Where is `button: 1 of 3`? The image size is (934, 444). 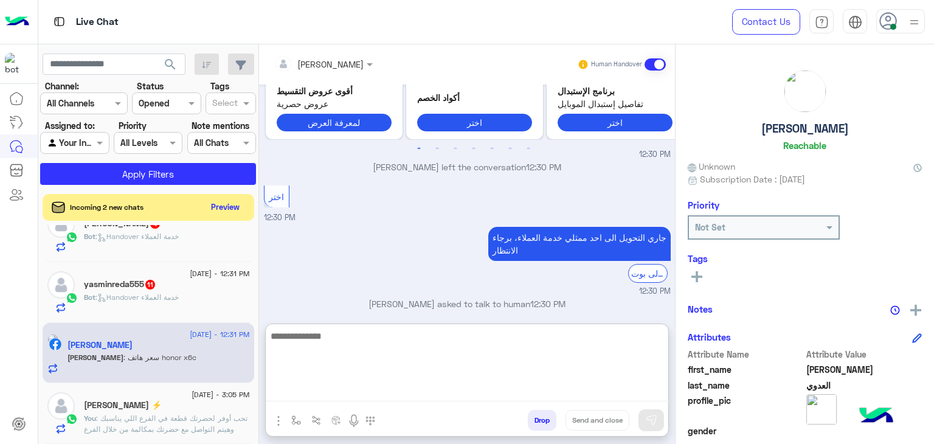
button: 1 of 3 is located at coordinates (419, 149).